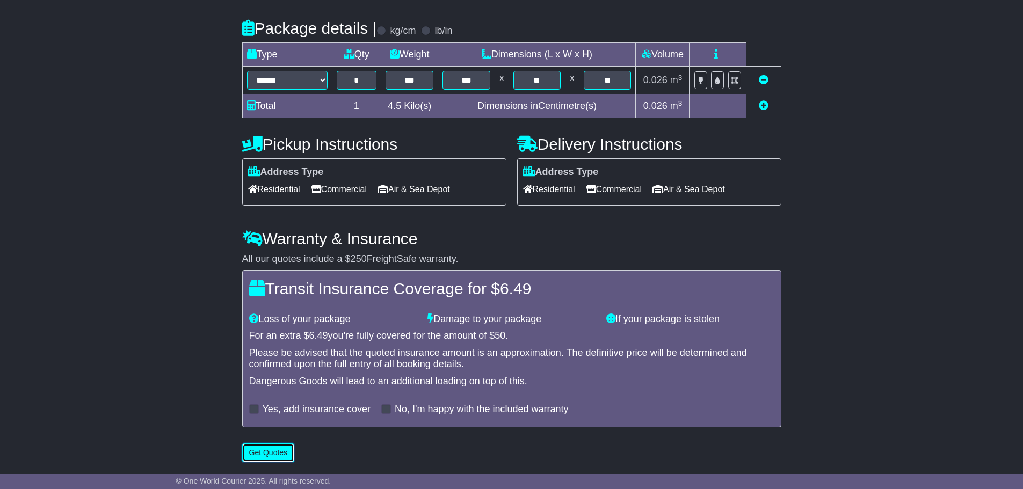 The image size is (1023, 489). I want to click on span: 4.5, so click(394, 106).